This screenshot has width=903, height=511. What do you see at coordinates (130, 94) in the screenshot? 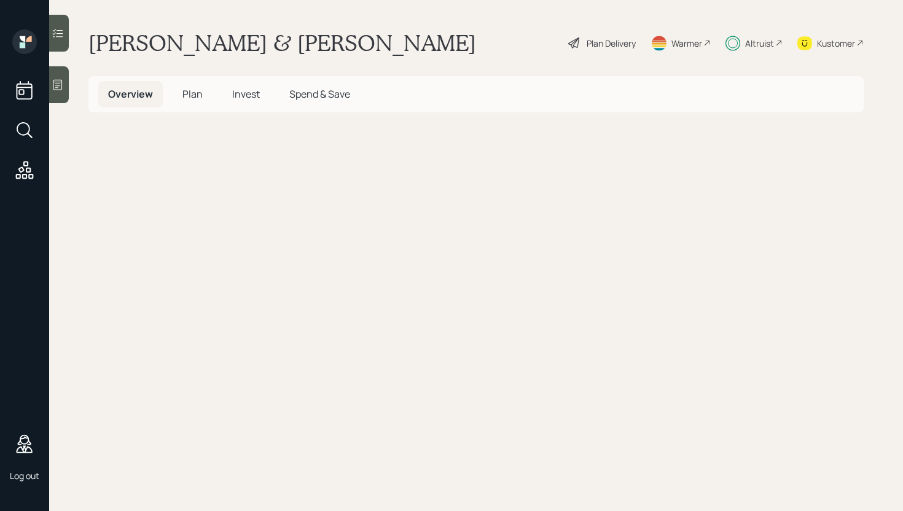
I see `span: Overview` at bounding box center [130, 94].